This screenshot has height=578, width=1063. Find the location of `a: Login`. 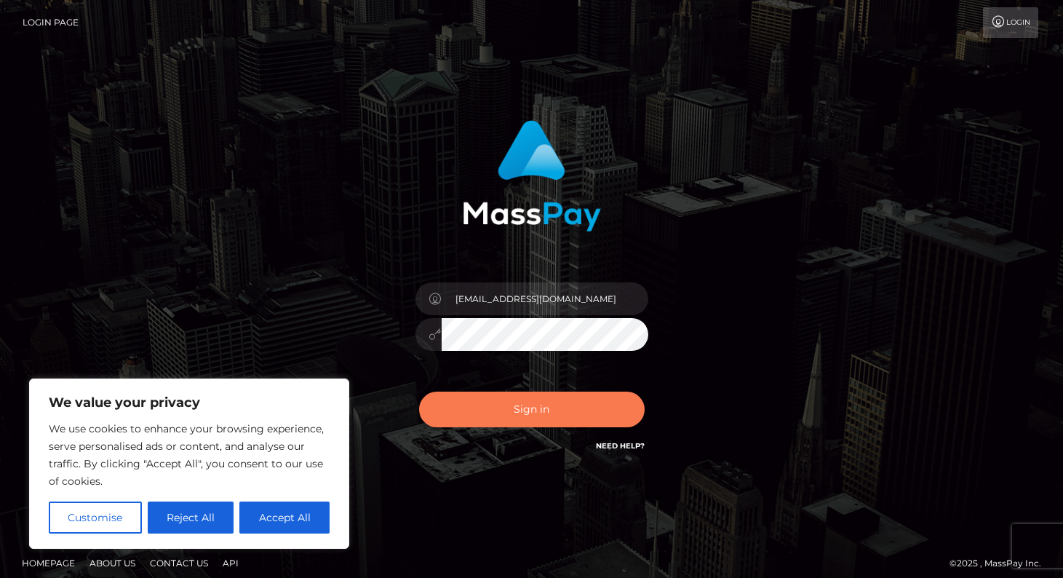

a: Login is located at coordinates (1011, 23).